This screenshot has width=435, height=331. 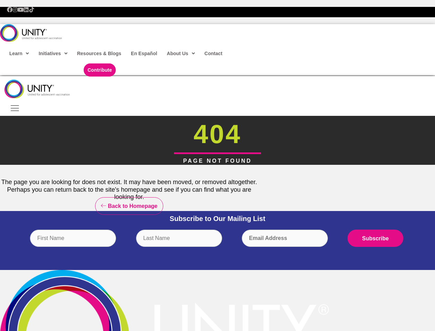 I want to click on a: Back to Homepage, so click(x=129, y=206).